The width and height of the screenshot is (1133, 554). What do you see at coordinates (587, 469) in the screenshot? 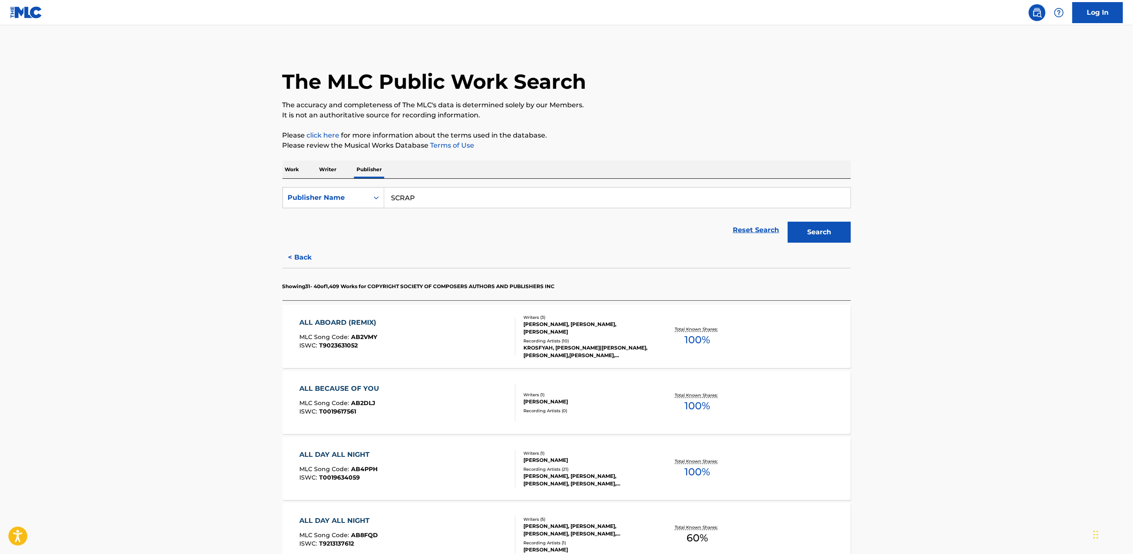
I see `div: Recording Artists ( 21 )` at bounding box center [587, 469].